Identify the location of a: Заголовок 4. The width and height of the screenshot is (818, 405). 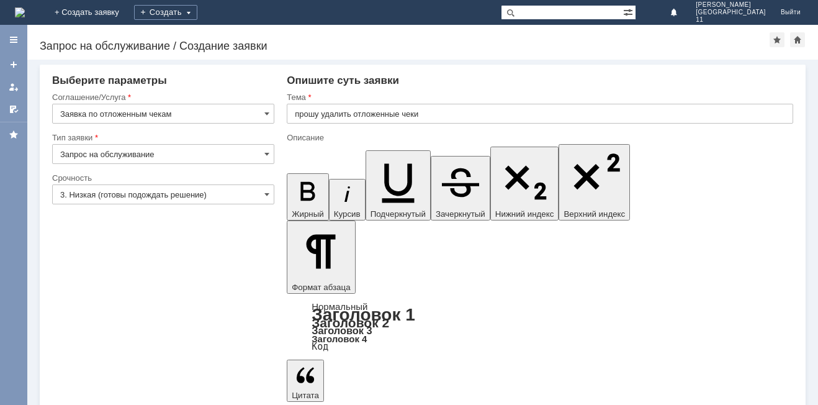
(339, 338).